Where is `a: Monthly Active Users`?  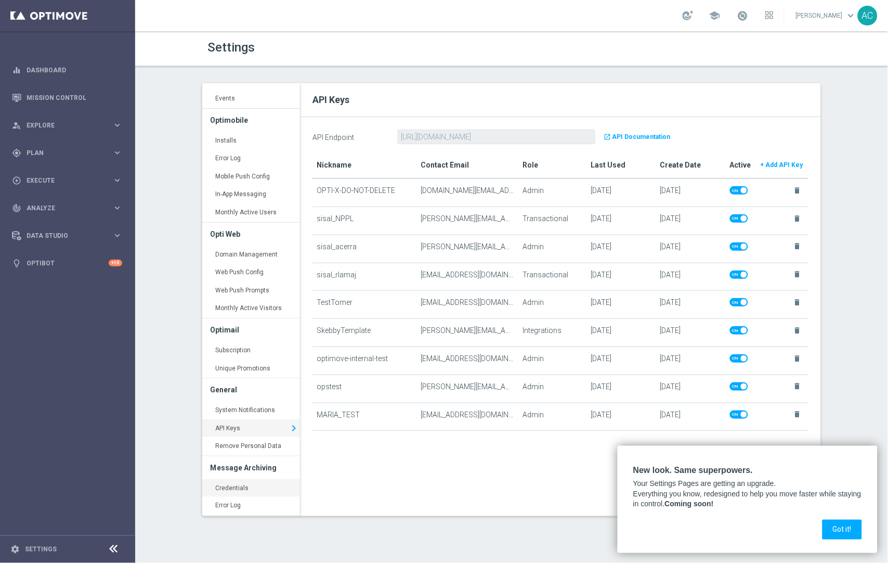 a: Monthly Active Users is located at coordinates (251, 213).